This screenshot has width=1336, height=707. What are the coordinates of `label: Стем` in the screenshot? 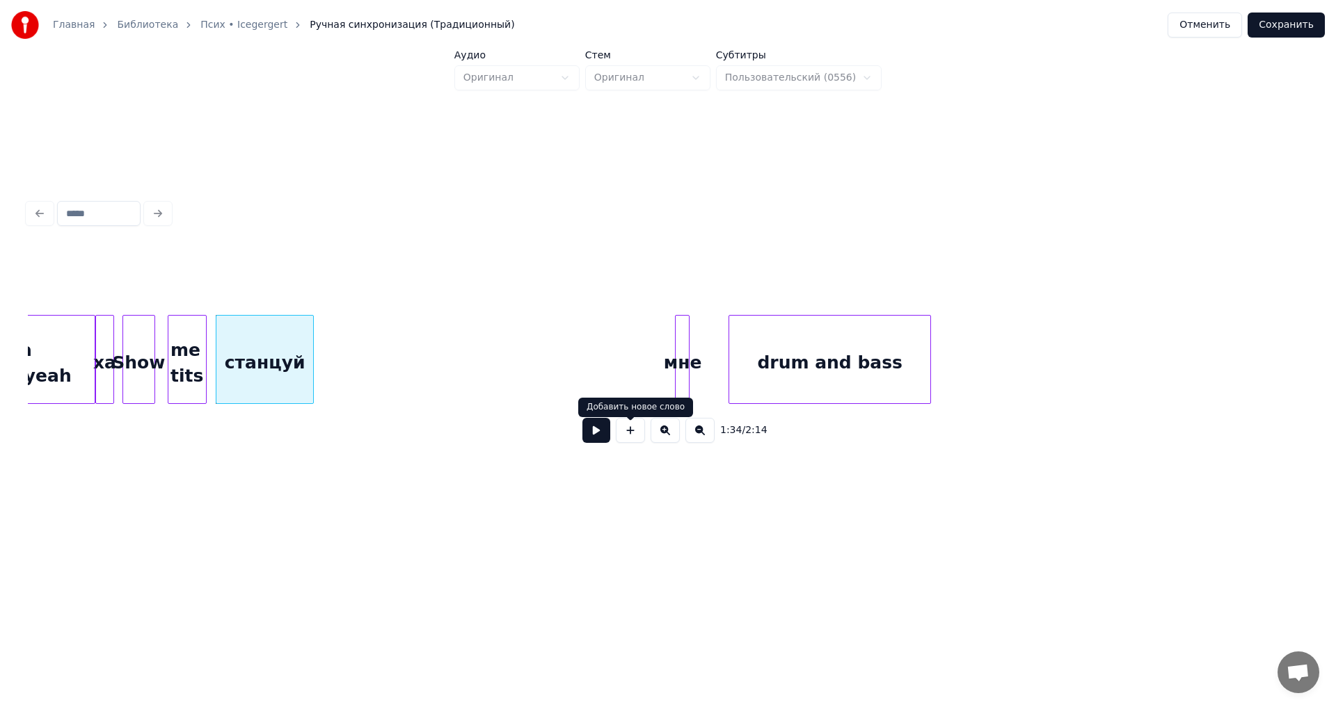 It's located at (648, 55).